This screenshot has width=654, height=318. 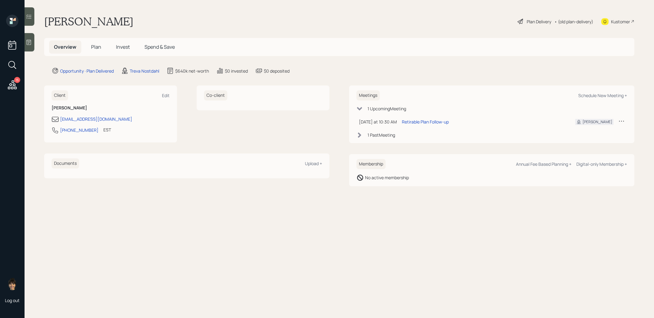 What do you see at coordinates (65, 164) in the screenshot?
I see `h6: Documents` at bounding box center [65, 164].